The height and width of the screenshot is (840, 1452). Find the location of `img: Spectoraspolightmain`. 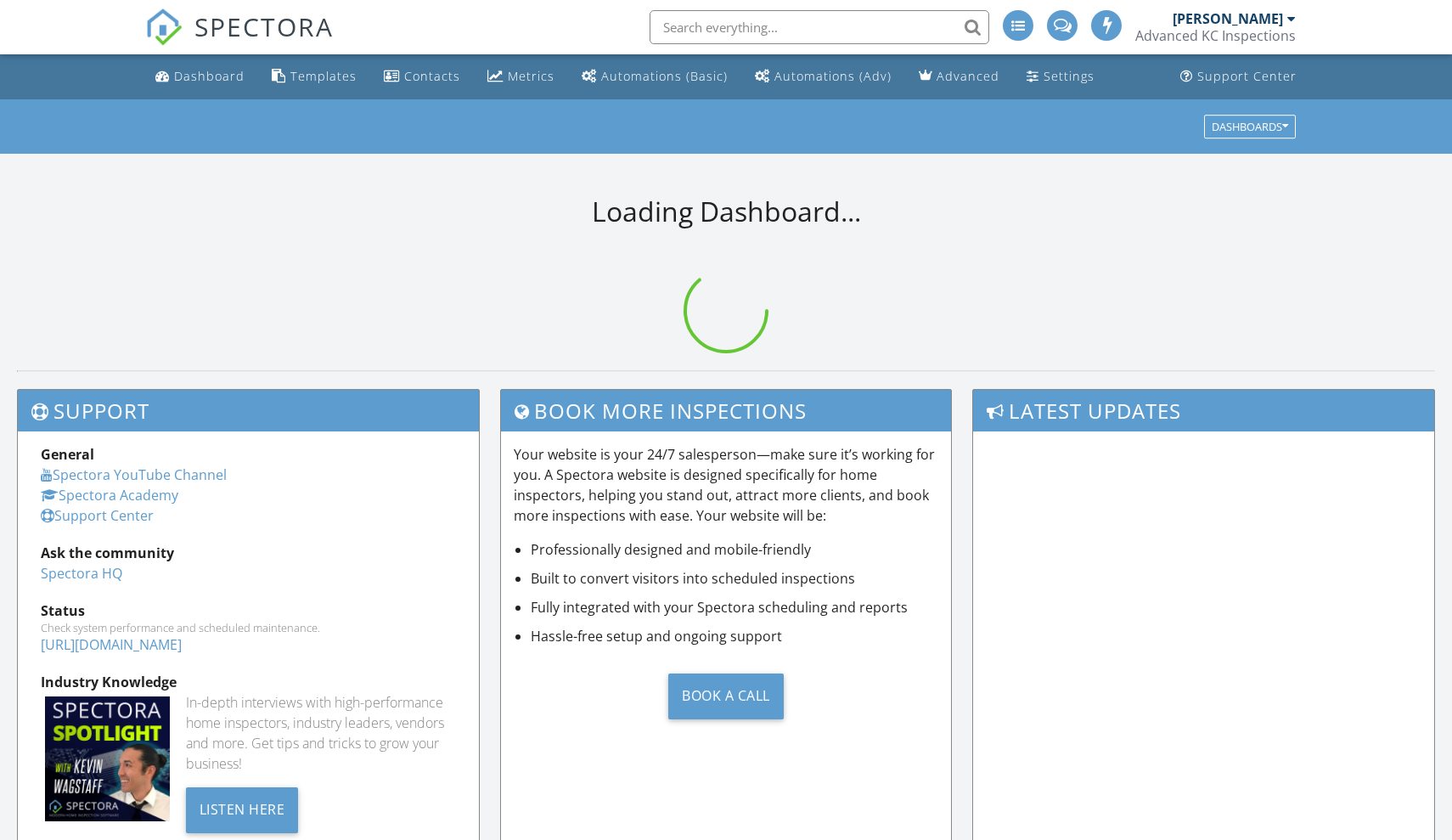

img: Spectoraspolightmain is located at coordinates (107, 758).